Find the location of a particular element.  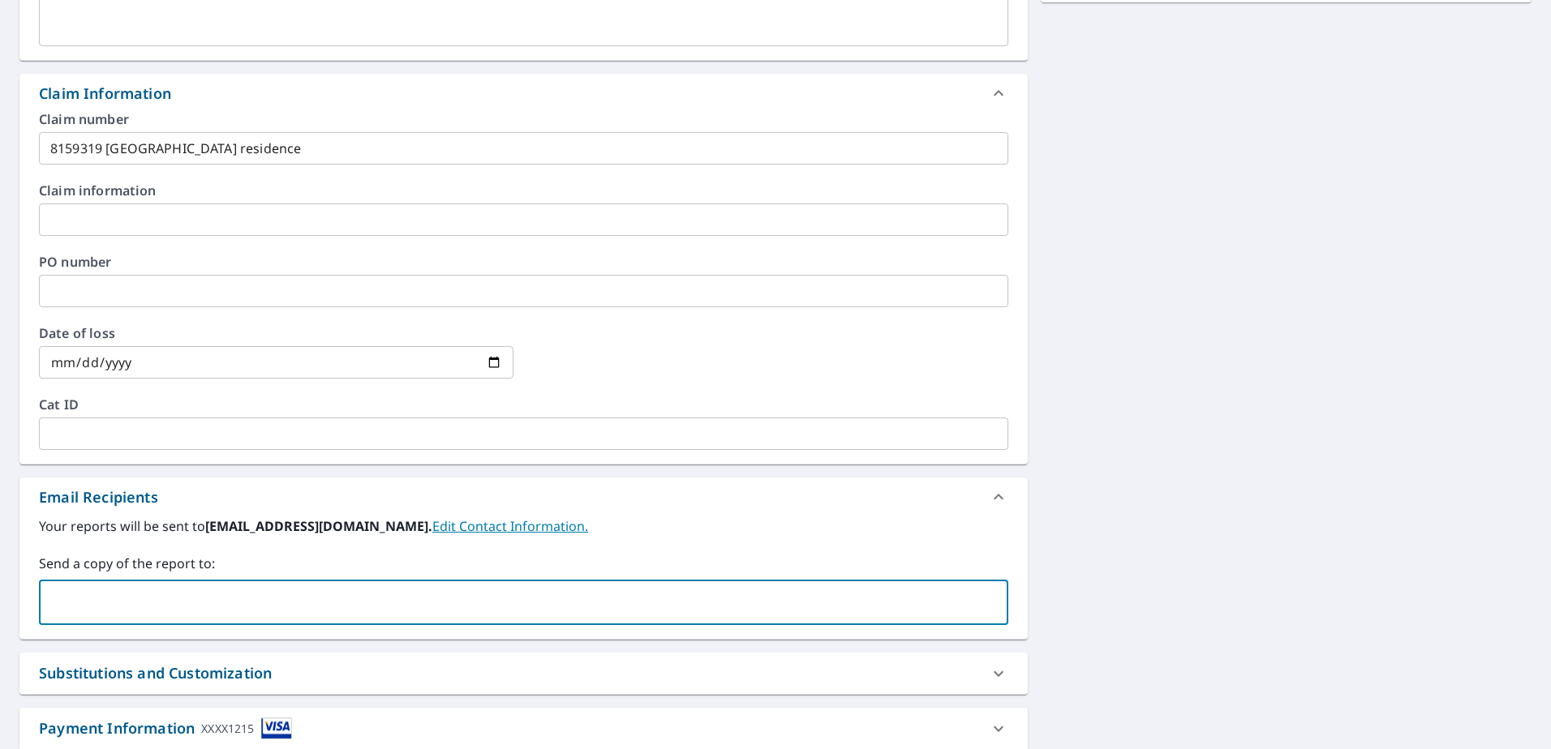

label: Send a copy of the report to: is located at coordinates (523, 564).